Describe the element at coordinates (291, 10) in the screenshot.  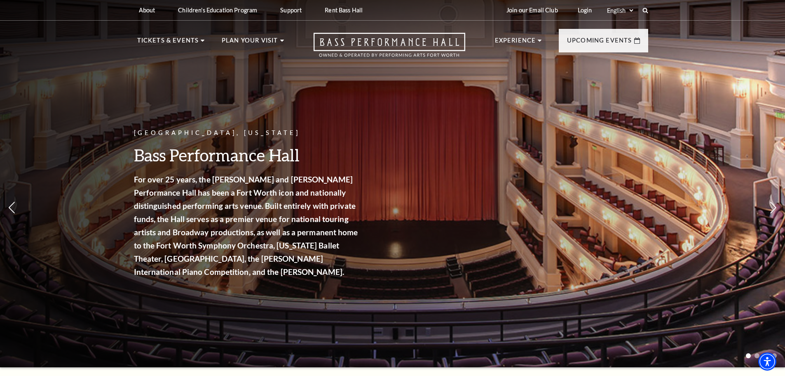
I see `p: Support` at that location.